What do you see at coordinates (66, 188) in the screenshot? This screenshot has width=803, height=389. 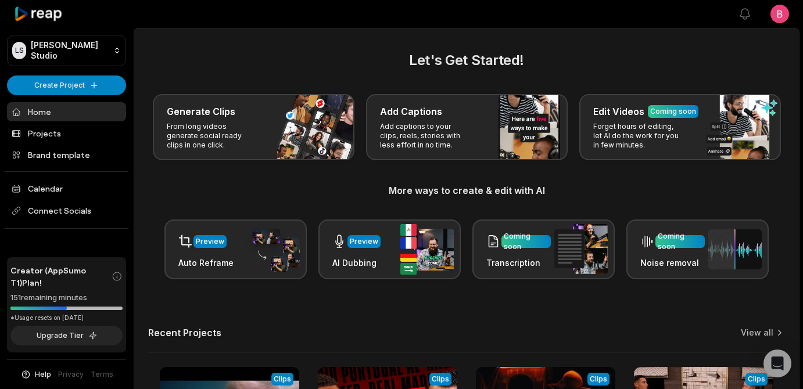 I see `a: Calendar` at bounding box center [66, 188].